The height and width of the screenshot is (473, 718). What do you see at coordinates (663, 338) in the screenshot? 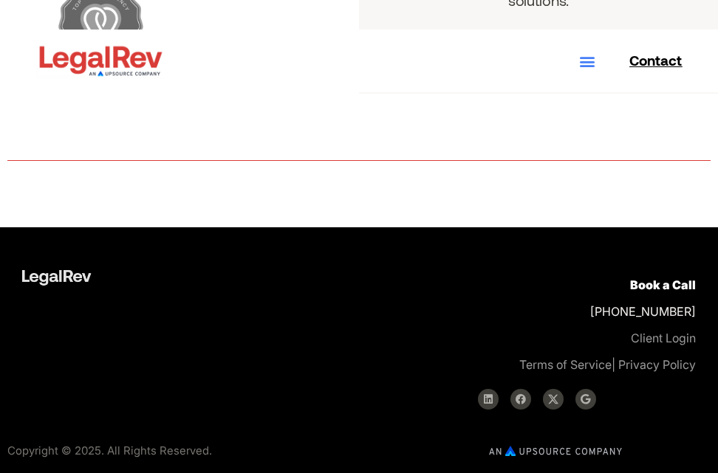
I see `a: Client Login` at bounding box center [663, 338].